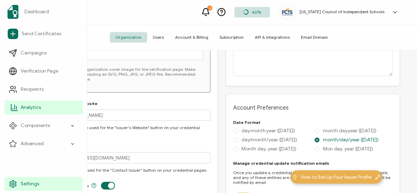  I want to click on h2: Manage credential update notification emails, so click(281, 164).